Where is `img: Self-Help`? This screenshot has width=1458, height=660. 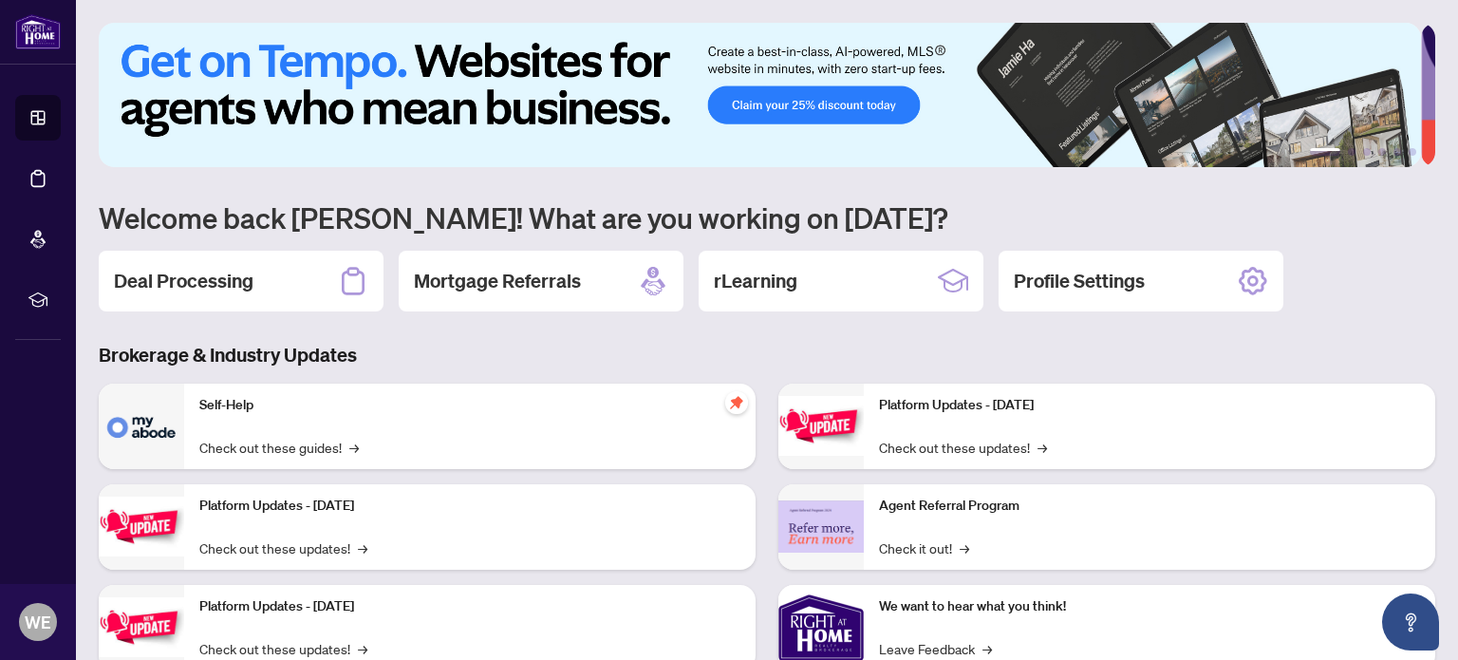 img: Self-Help is located at coordinates (141, 426).